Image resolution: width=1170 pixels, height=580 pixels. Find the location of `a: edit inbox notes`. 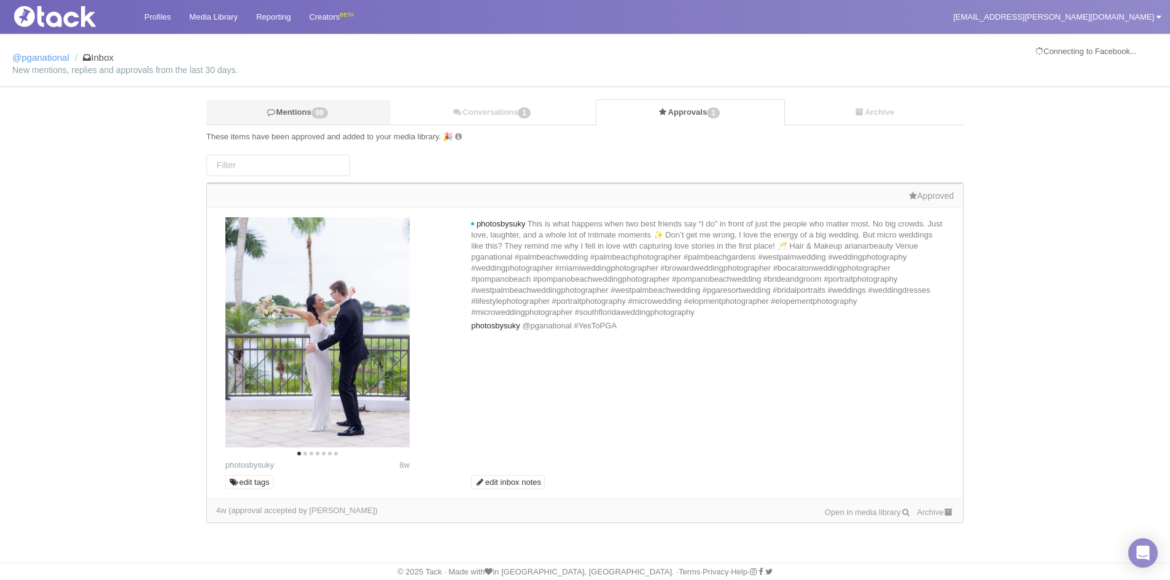

a: edit inbox notes is located at coordinates (508, 483).